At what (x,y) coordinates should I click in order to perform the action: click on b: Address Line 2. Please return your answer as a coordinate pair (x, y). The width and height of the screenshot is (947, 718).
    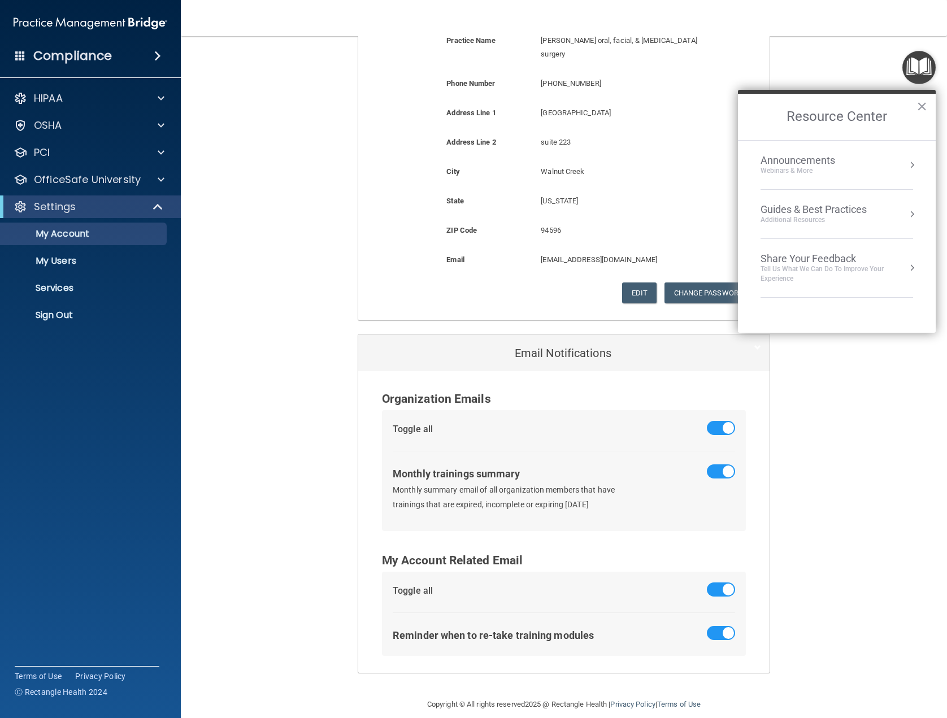
    Looking at the image, I should click on (471, 142).